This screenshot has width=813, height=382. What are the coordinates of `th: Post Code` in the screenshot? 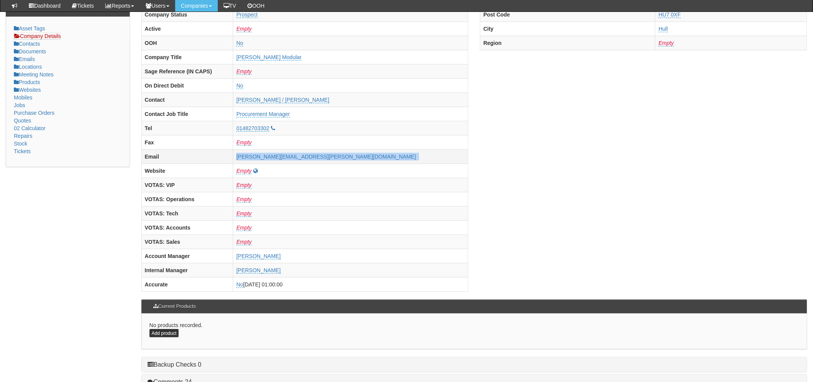 It's located at (568, 15).